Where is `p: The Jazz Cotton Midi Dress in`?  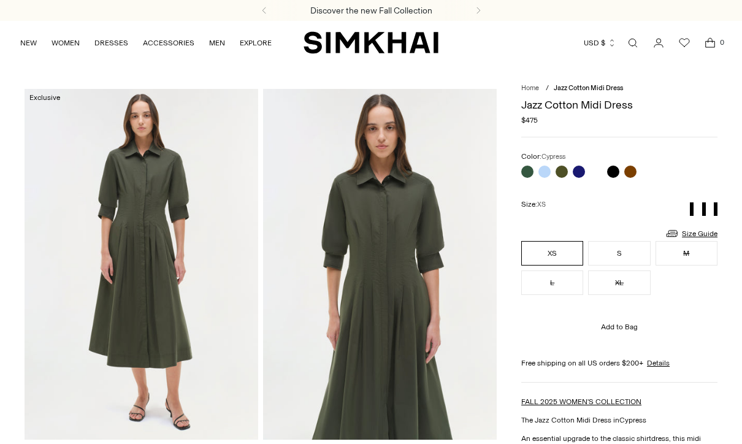 p: The Jazz Cotton Midi Dress in is located at coordinates (619, 420).